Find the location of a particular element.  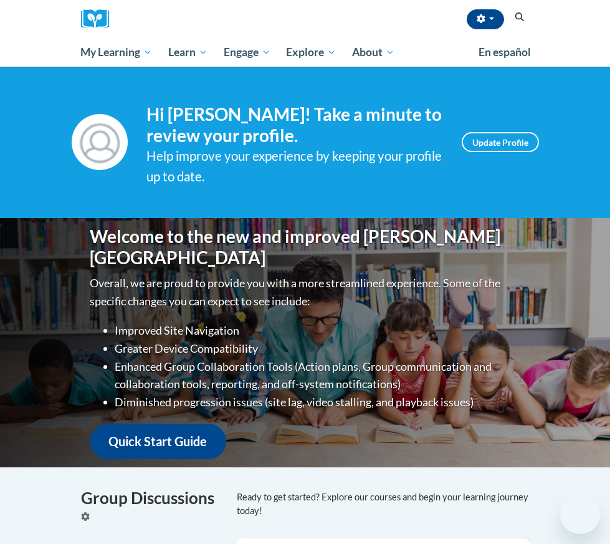

a: Learn is located at coordinates (187, 52).